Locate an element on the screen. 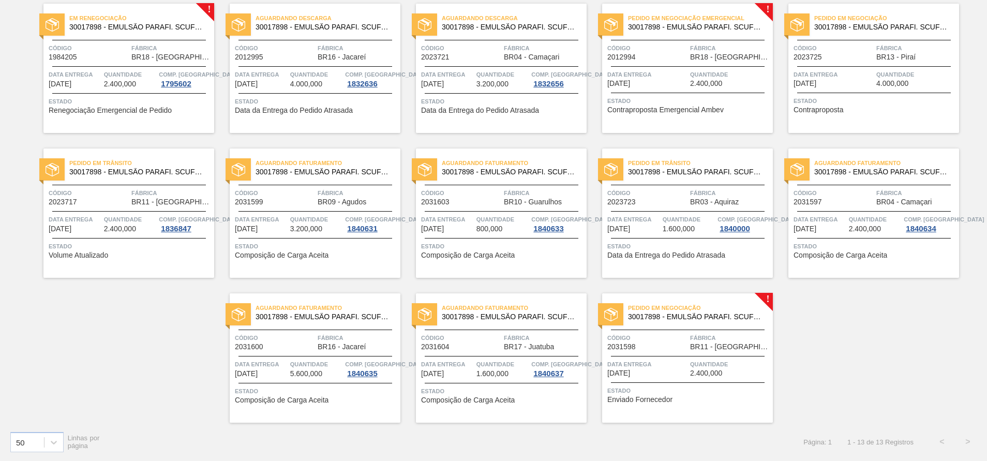  a: estadoAguardando Faturamento30017898 - EMULSÃO PARAFI. SCUFEX CONCEN. ECOLABCódigo2031604FábricaB... is located at coordinates (494, 358).